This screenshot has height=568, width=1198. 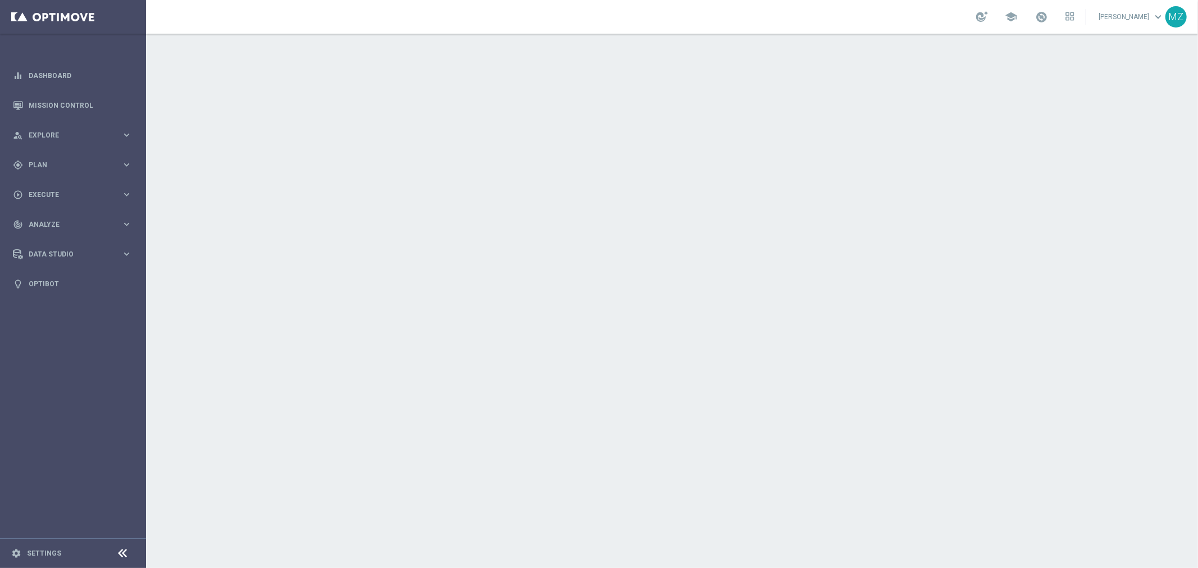 What do you see at coordinates (80, 105) in the screenshot?
I see `a: Mission Control` at bounding box center [80, 105].